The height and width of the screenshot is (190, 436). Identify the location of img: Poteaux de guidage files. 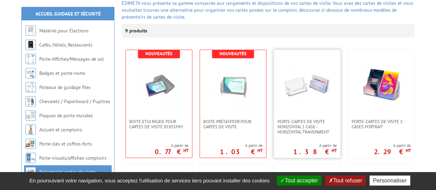
(31, 87).